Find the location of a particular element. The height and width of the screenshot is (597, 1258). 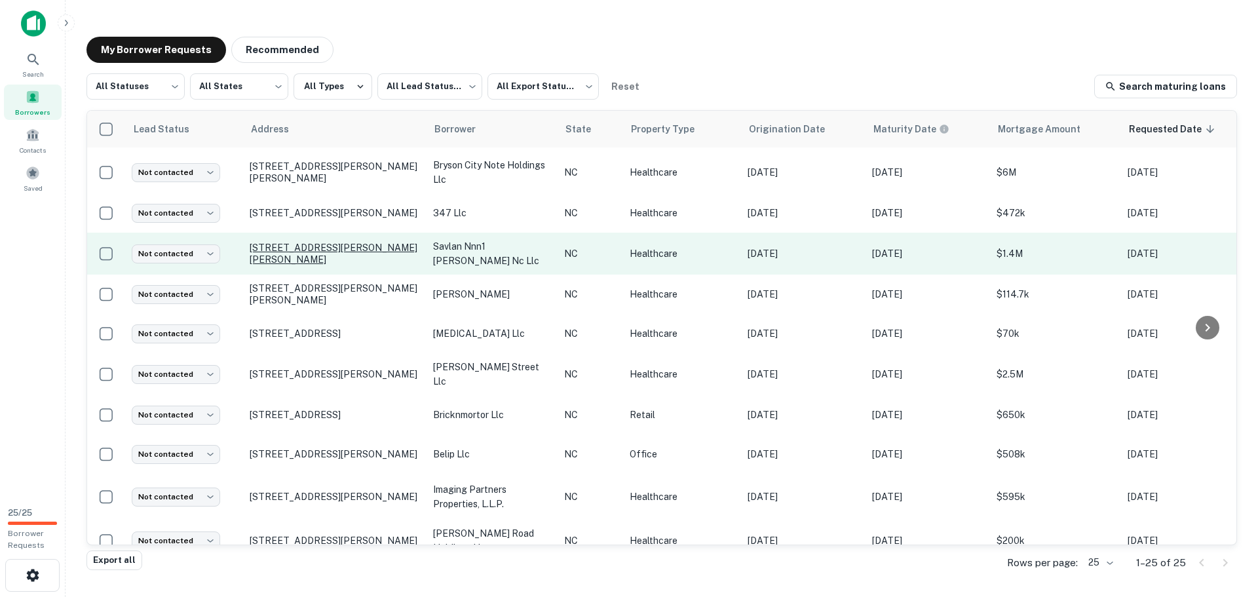

th: Lead Status is located at coordinates (184, 129).